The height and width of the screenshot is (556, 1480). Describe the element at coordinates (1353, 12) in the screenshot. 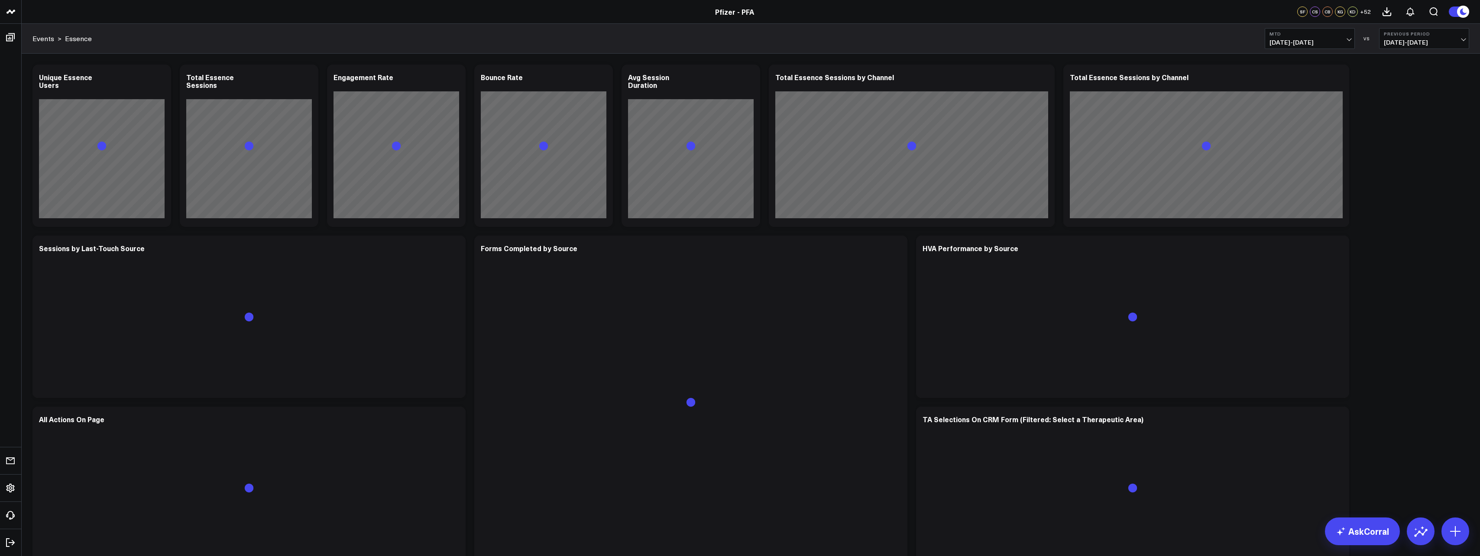

I see `div: KD` at that location.